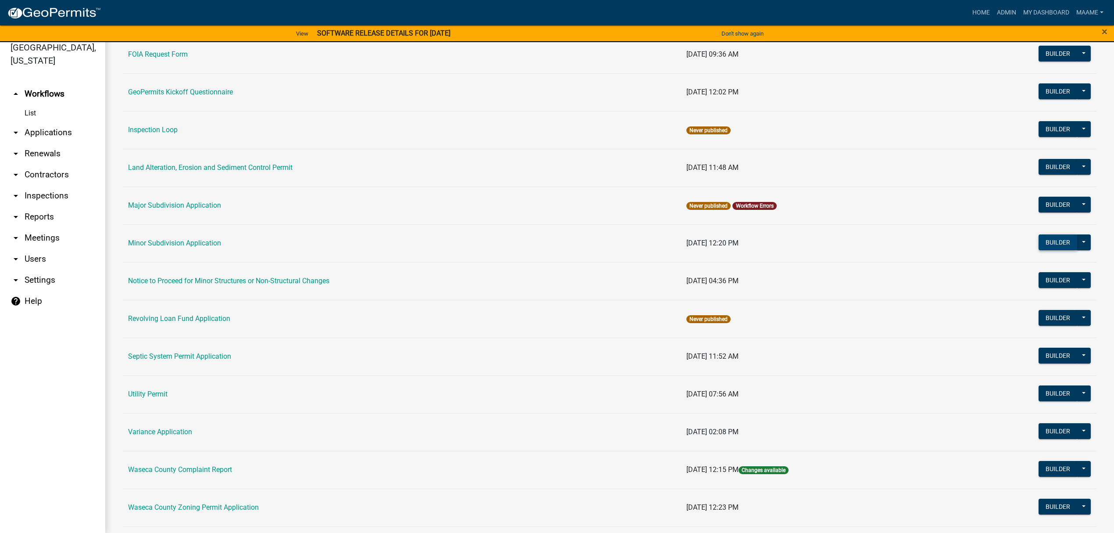 This screenshot has height=533, width=1114. What do you see at coordinates (743, 33) in the screenshot?
I see `button: Don't show again` at bounding box center [743, 33].